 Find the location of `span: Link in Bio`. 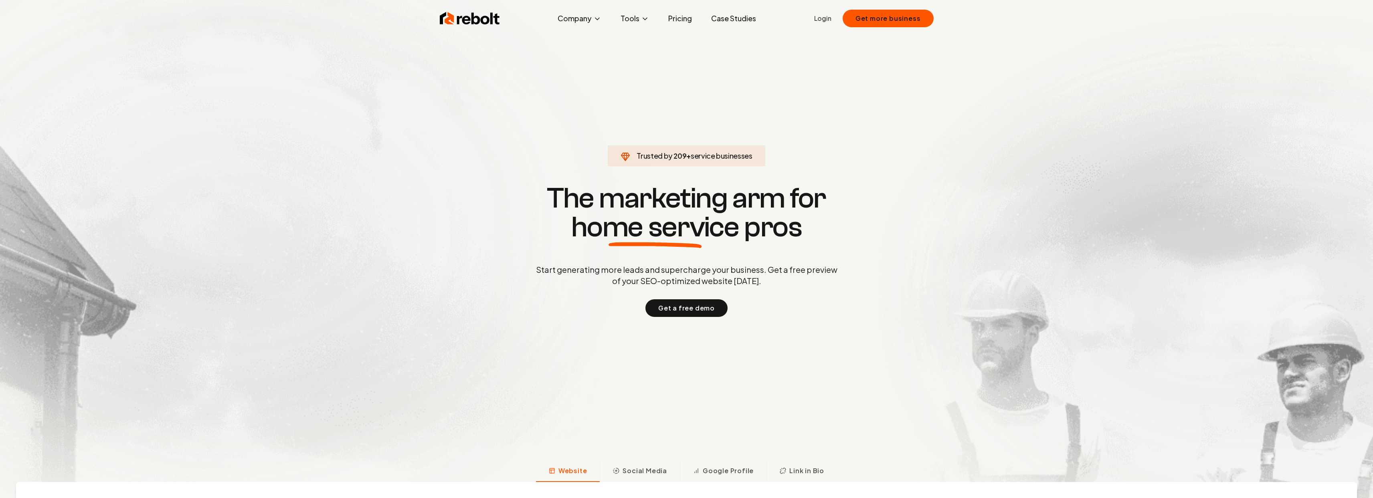

span: Link in Bio is located at coordinates (806, 471).